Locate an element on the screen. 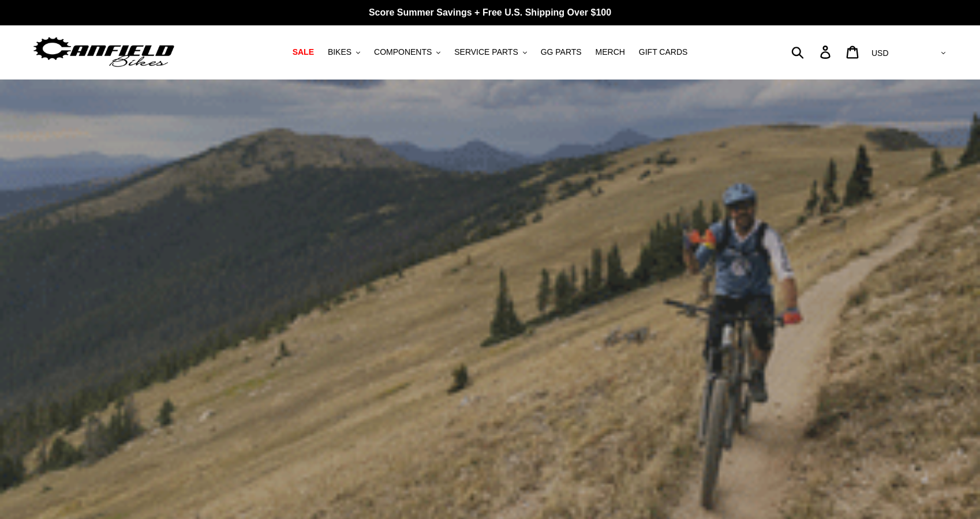 The image size is (980, 519). input: Search is located at coordinates (812, 52).